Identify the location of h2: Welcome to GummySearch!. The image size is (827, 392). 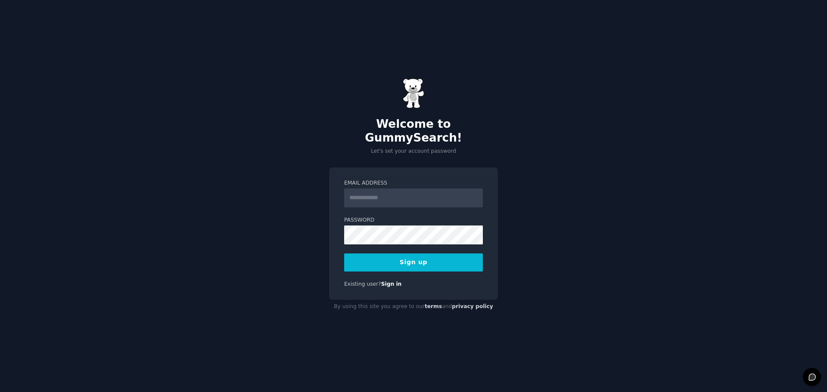
(413, 131).